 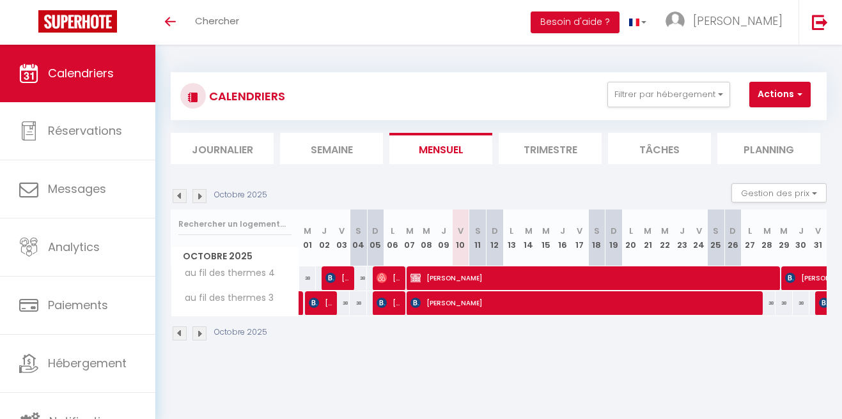 I want to click on th: 01, so click(x=307, y=238).